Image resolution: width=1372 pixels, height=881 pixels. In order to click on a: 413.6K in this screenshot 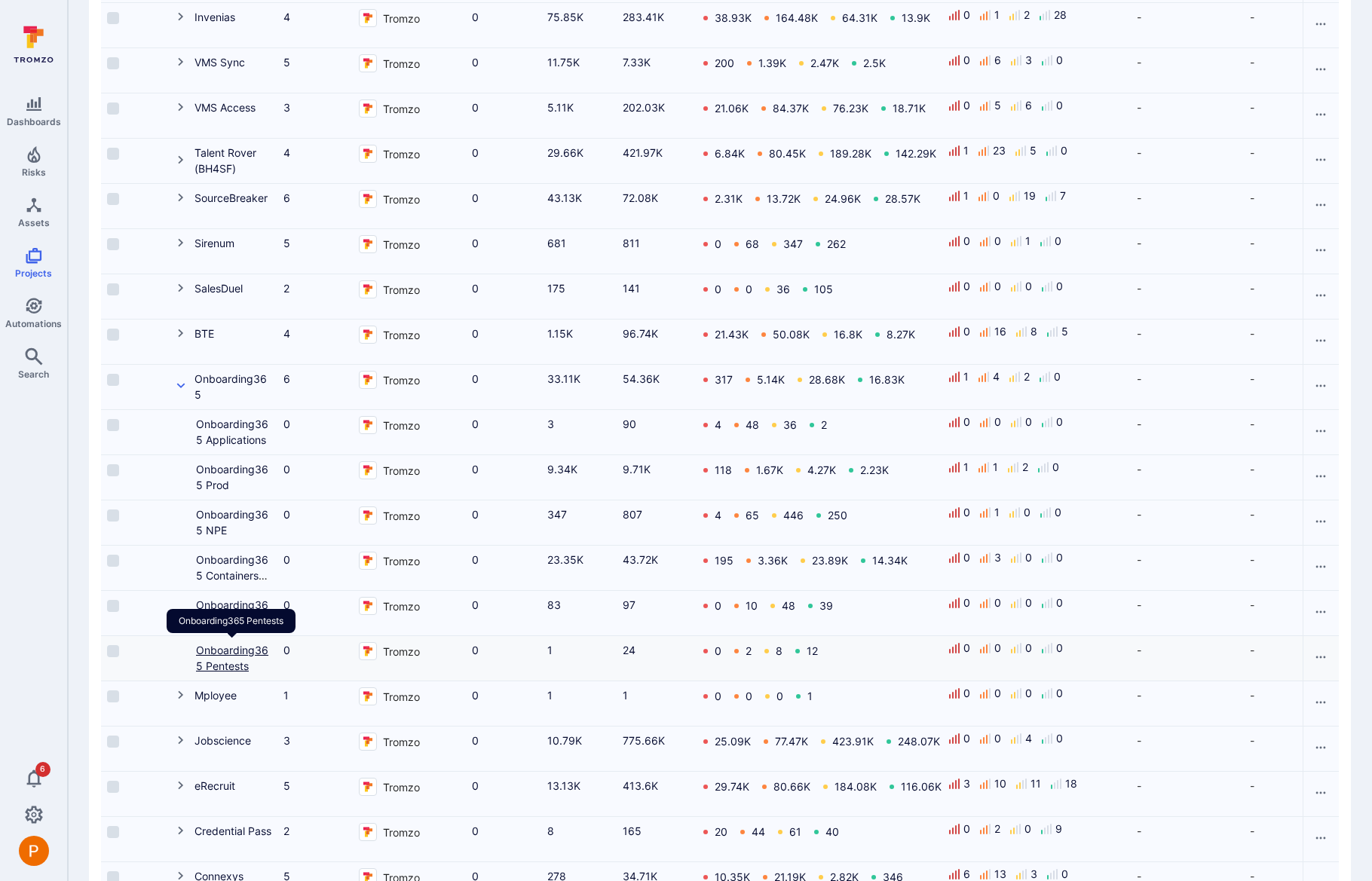, I will do `click(640, 785)`.